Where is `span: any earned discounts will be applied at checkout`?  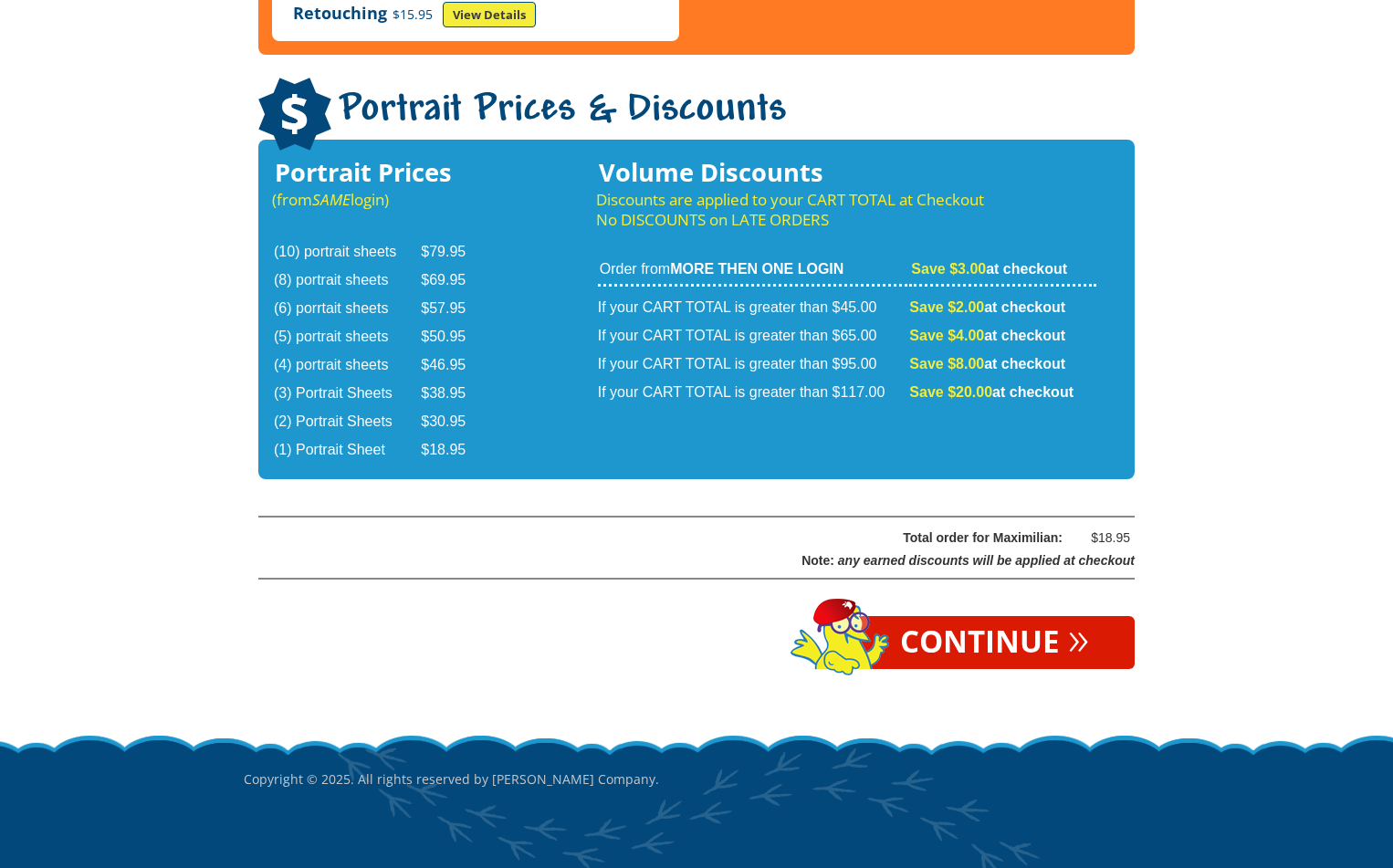 span: any earned discounts will be applied at checkout is located at coordinates (986, 561).